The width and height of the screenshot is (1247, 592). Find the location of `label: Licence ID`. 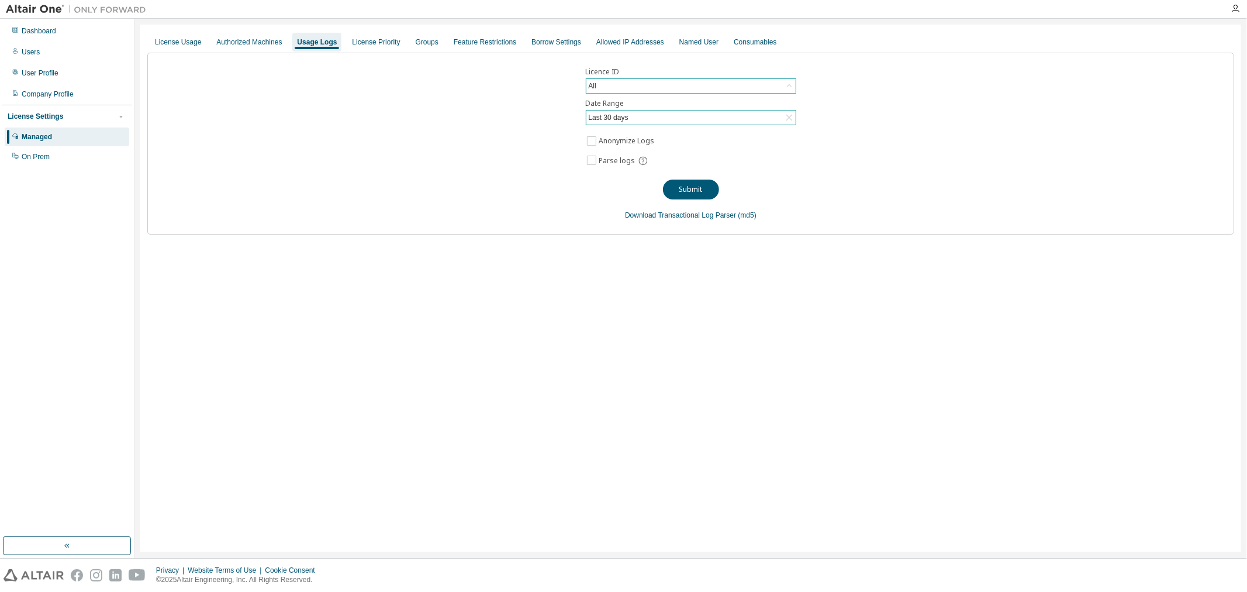

label: Licence ID is located at coordinates (691, 72).